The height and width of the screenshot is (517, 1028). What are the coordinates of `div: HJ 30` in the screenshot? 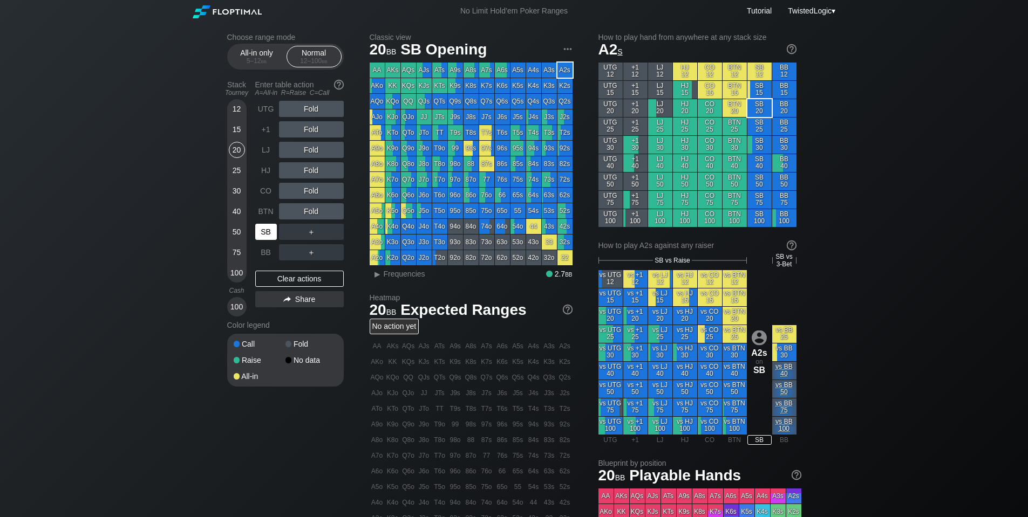 It's located at (685, 145).